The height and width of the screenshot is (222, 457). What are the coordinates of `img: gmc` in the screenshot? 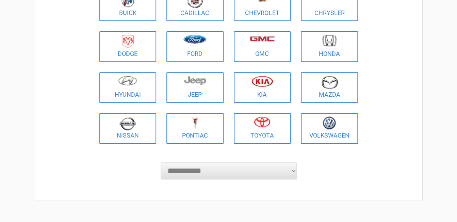 It's located at (262, 38).